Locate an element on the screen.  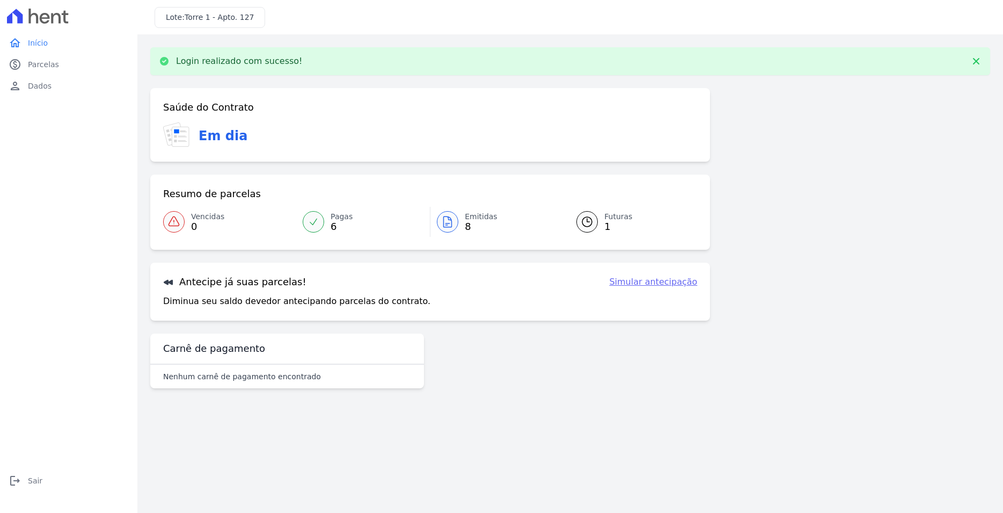
i: person is located at coordinates (15, 86).